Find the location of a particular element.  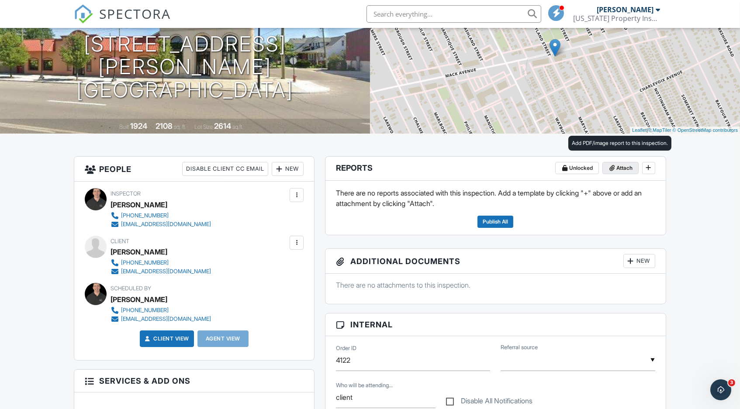

span: Built is located at coordinates (125, 127).